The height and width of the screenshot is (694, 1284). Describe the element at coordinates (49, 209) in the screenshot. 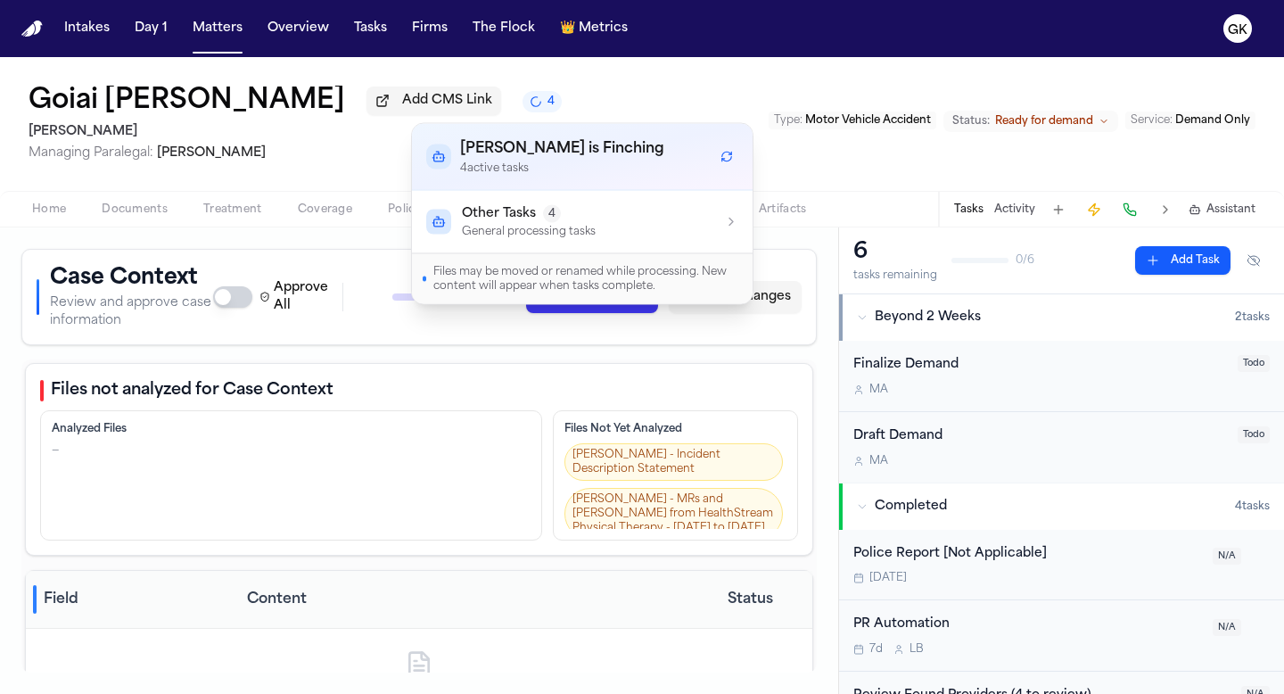

I see `span: Home` at that location.